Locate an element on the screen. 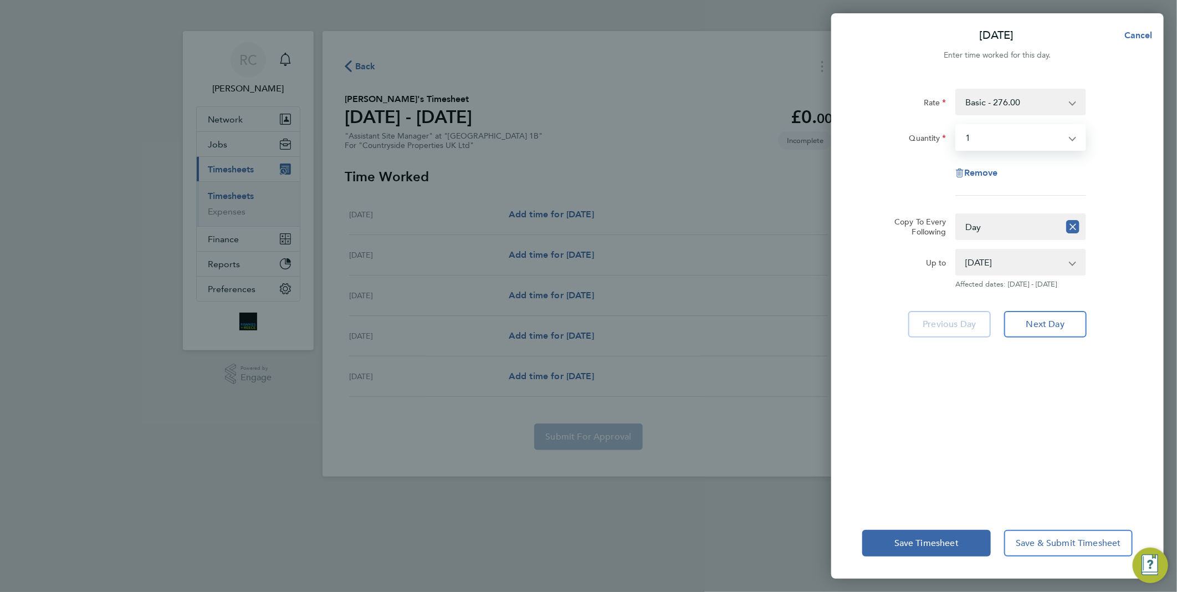  label: Up to is located at coordinates (936, 264).